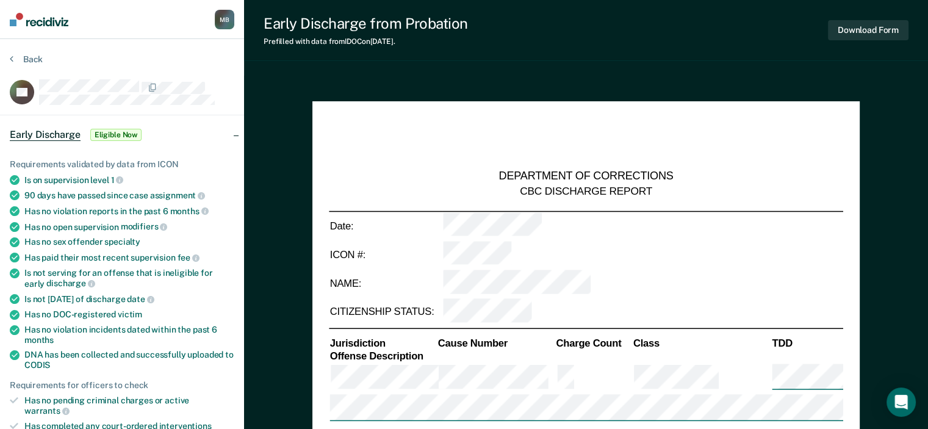 This screenshot has width=928, height=429. Describe the element at coordinates (71, 283) in the screenshot. I see `span: discharge` at that location.